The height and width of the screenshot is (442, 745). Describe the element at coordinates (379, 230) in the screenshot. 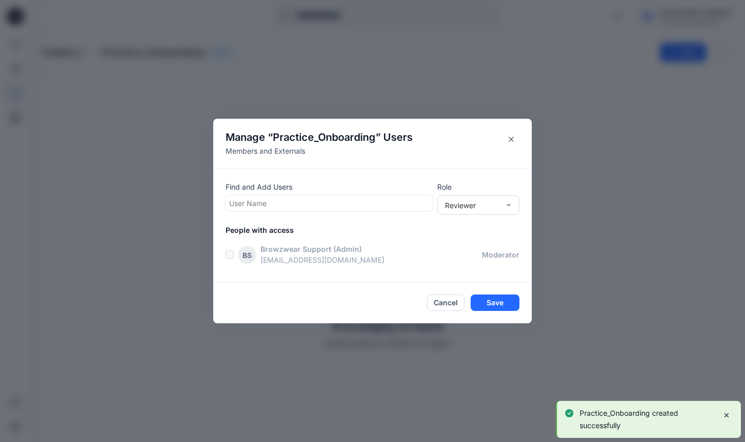

I see `p: People with access` at that location.